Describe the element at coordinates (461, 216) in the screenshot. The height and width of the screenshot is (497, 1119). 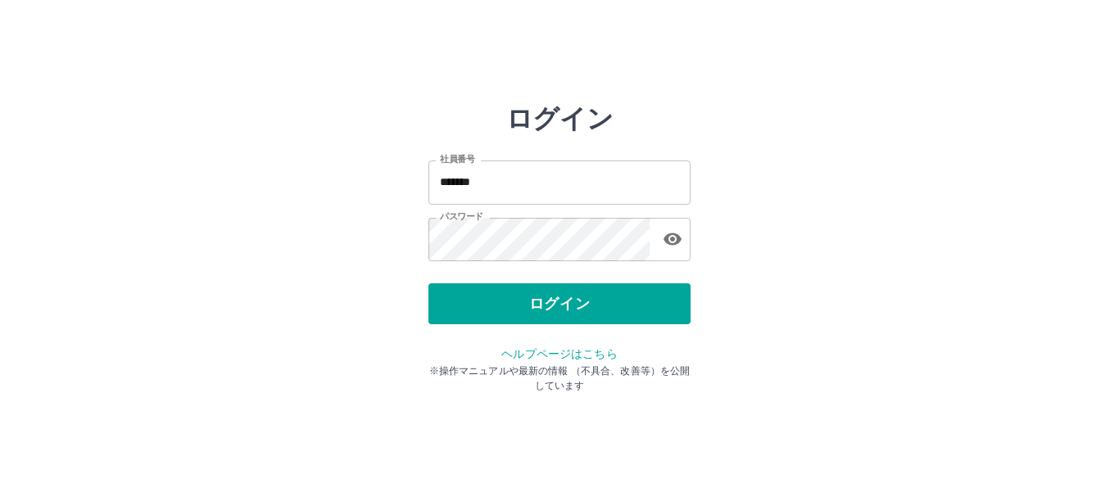
I see `label: パスワード` at that location.